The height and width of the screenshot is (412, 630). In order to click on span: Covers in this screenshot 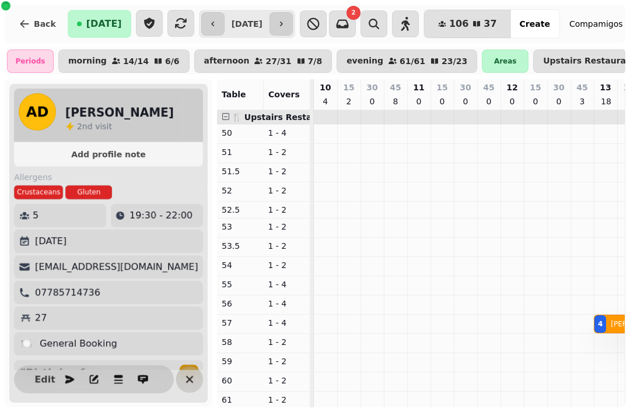, I will do `click(284, 94)`.